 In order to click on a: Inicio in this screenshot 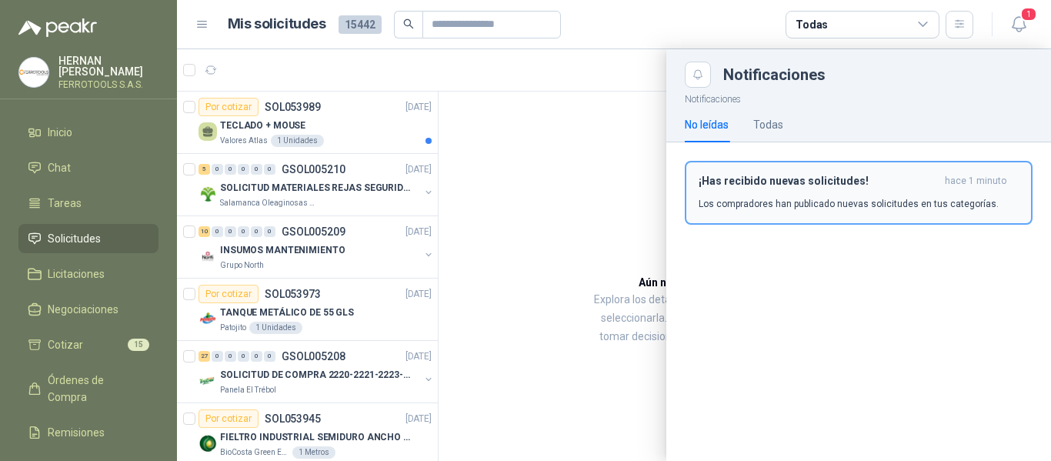, I will do `click(88, 132)`.